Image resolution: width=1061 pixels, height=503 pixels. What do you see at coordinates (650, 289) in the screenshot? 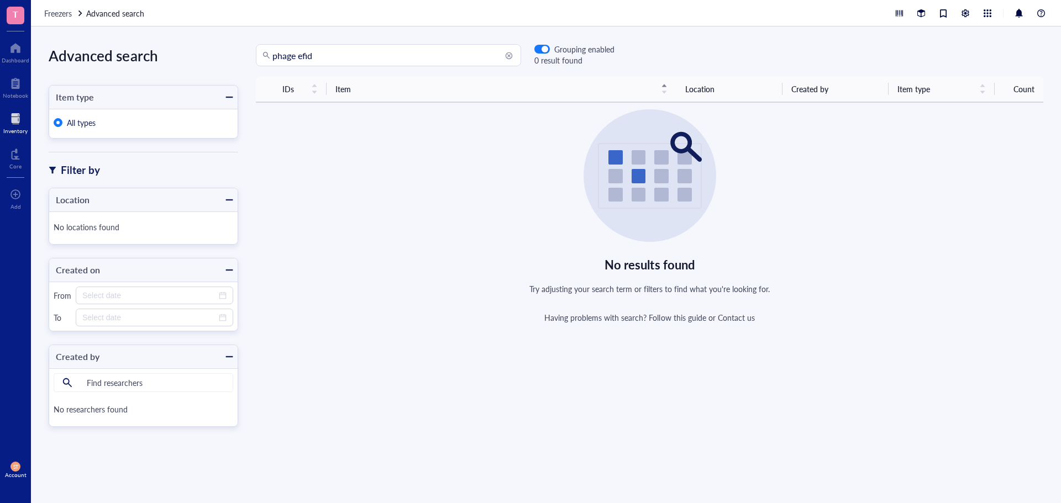
I see `div: Try adjusting your search term or filters to find what you're looking for.` at bounding box center [650, 289].